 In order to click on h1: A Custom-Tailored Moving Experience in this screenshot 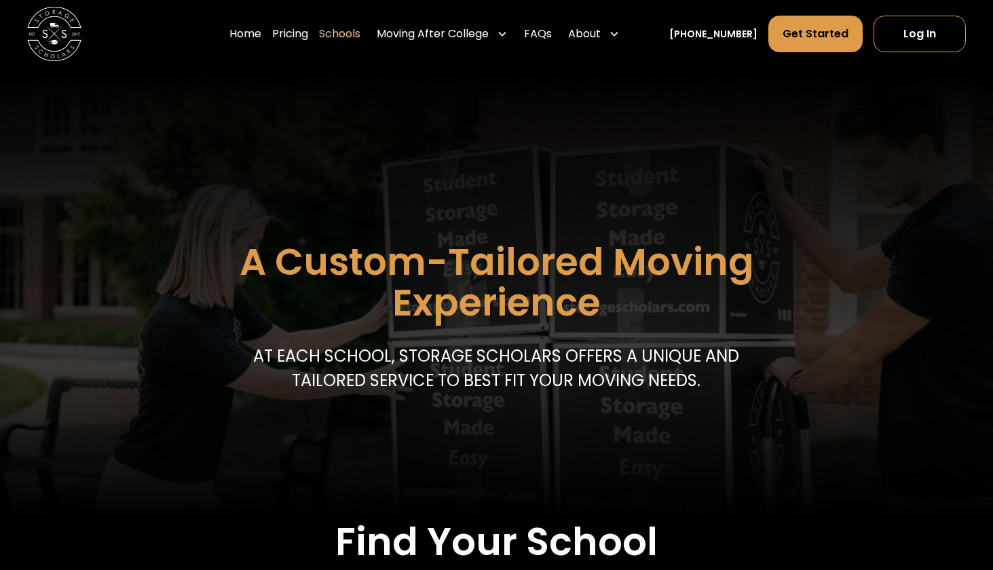, I will do `click(497, 282)`.